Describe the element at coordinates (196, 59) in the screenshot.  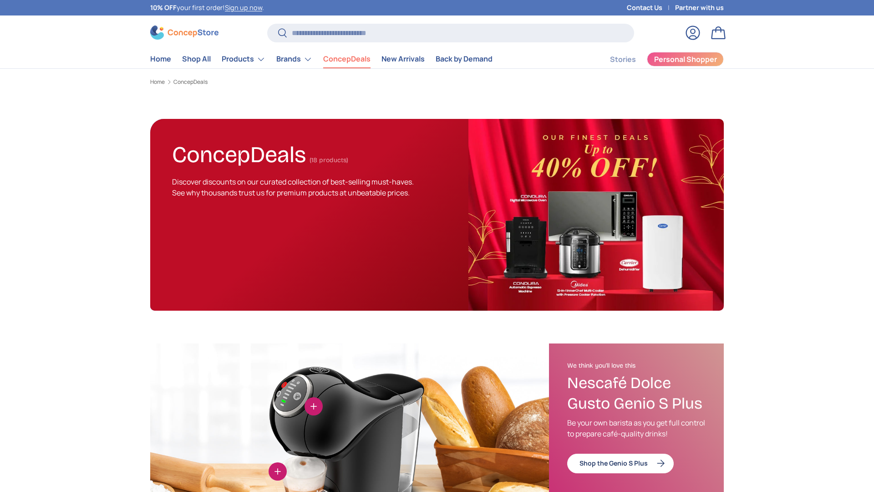
I see `a: Shop All` at that location.